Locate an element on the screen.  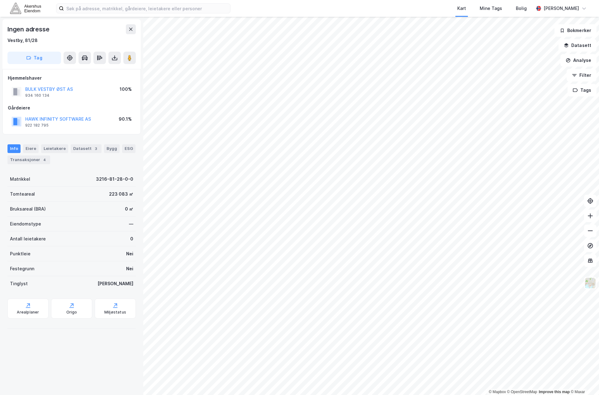
div: Gårdeiere is located at coordinates (72, 108).